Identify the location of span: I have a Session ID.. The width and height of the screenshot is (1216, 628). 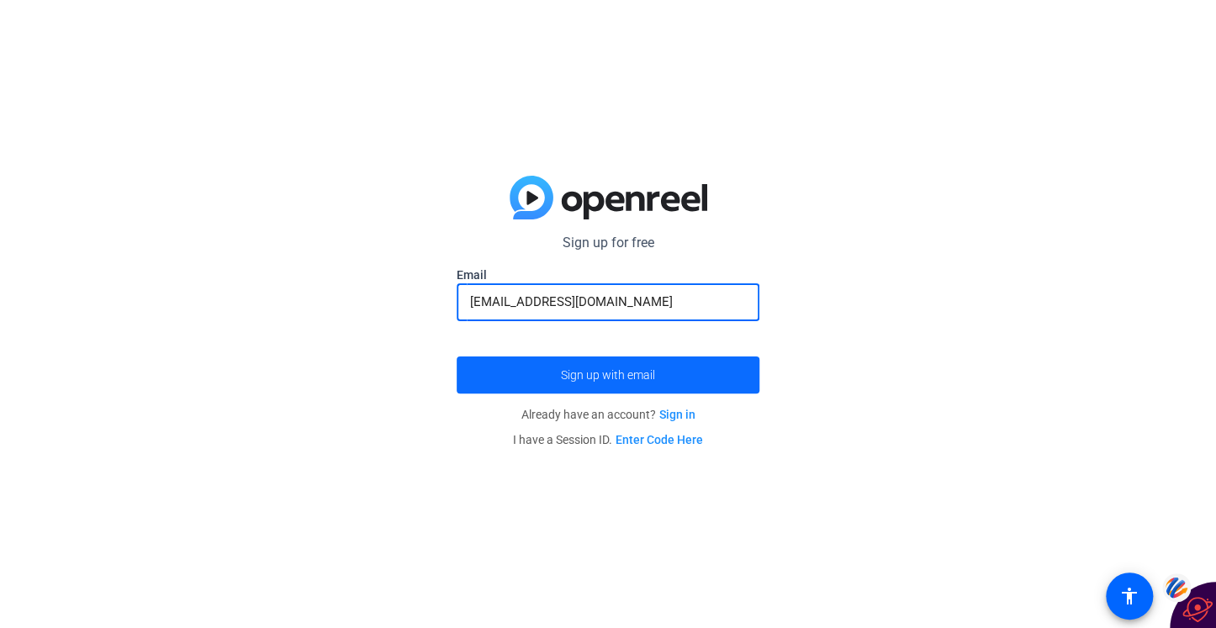
(608, 440).